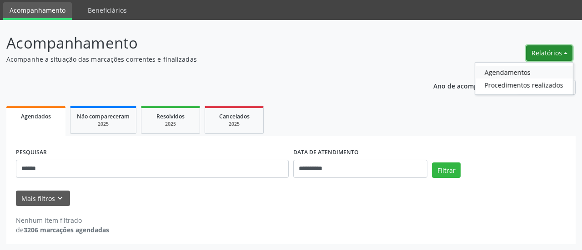 The height and width of the screenshot is (250, 582). Describe the element at coordinates (549, 53) in the screenshot. I see `button: Relatórios` at that location.